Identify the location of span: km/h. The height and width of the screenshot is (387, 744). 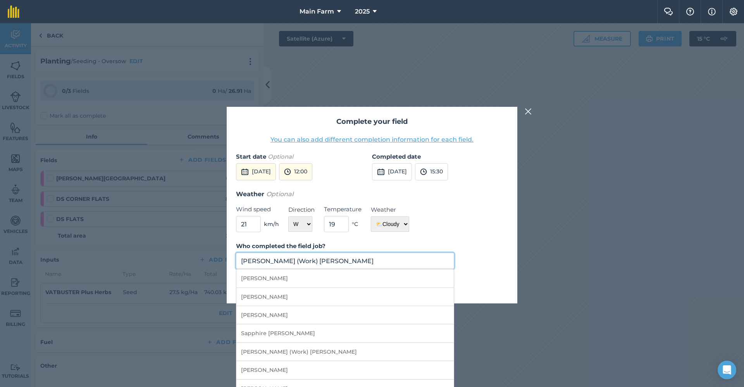
(271, 224).